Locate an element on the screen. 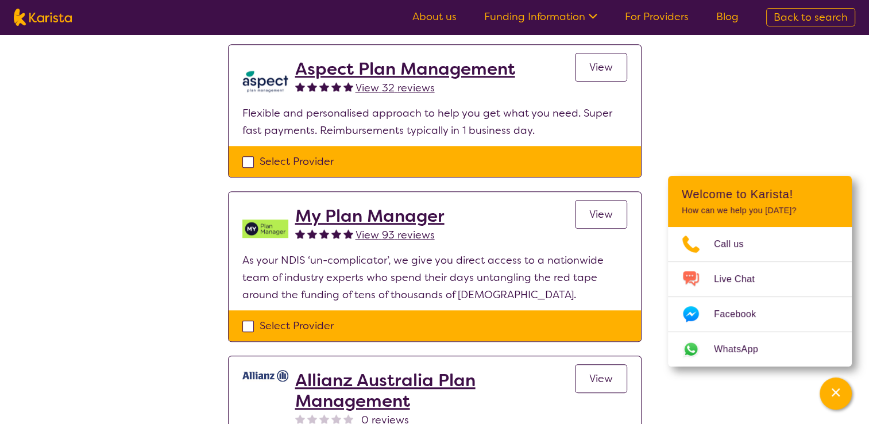  span: Back to search is located at coordinates (810, 17).